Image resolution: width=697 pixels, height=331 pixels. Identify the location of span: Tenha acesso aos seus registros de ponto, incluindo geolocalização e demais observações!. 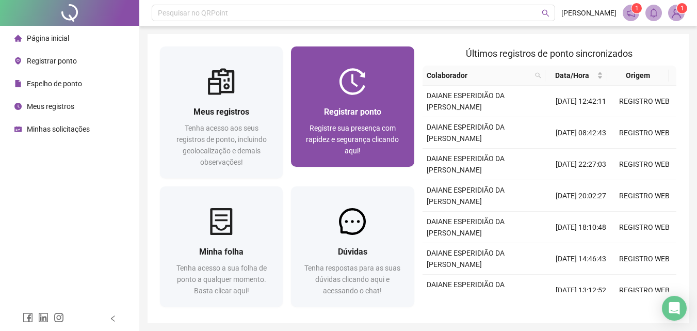
(221, 145).